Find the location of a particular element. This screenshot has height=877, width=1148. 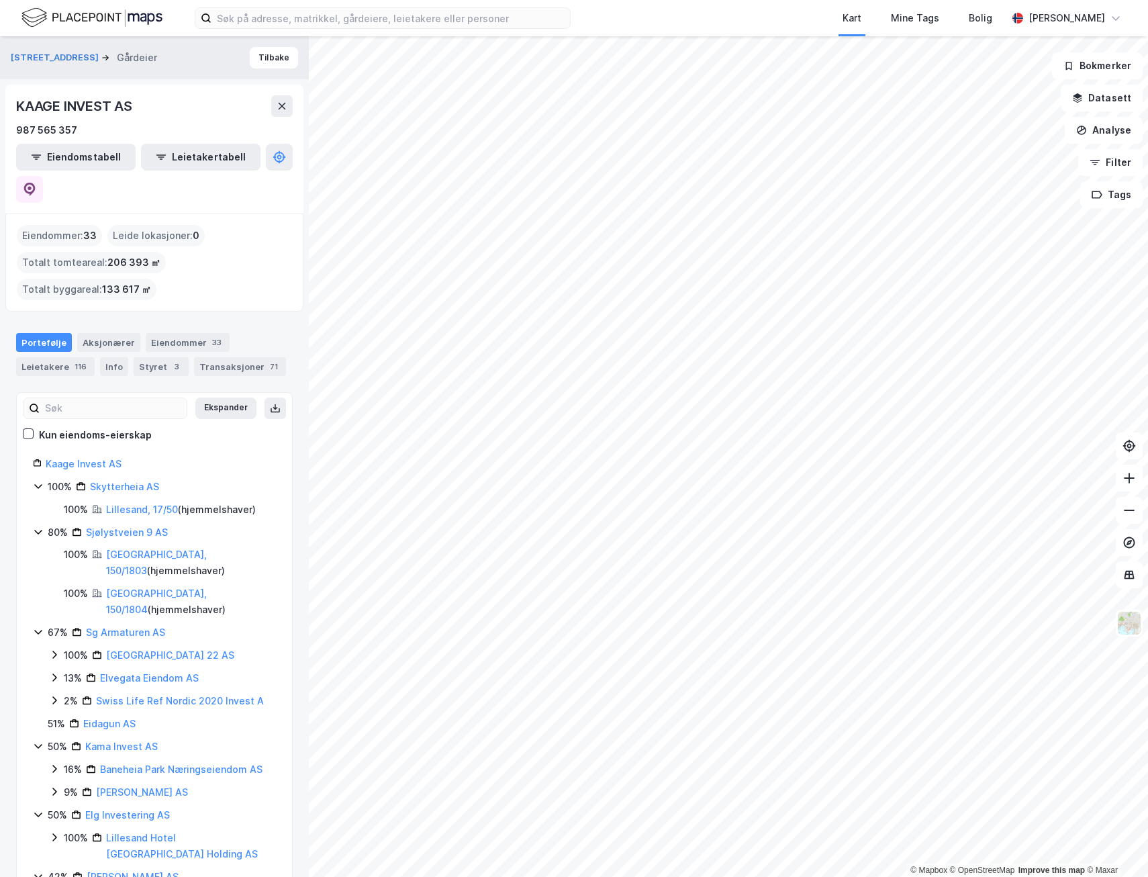

button: Tags is located at coordinates (1111, 195).